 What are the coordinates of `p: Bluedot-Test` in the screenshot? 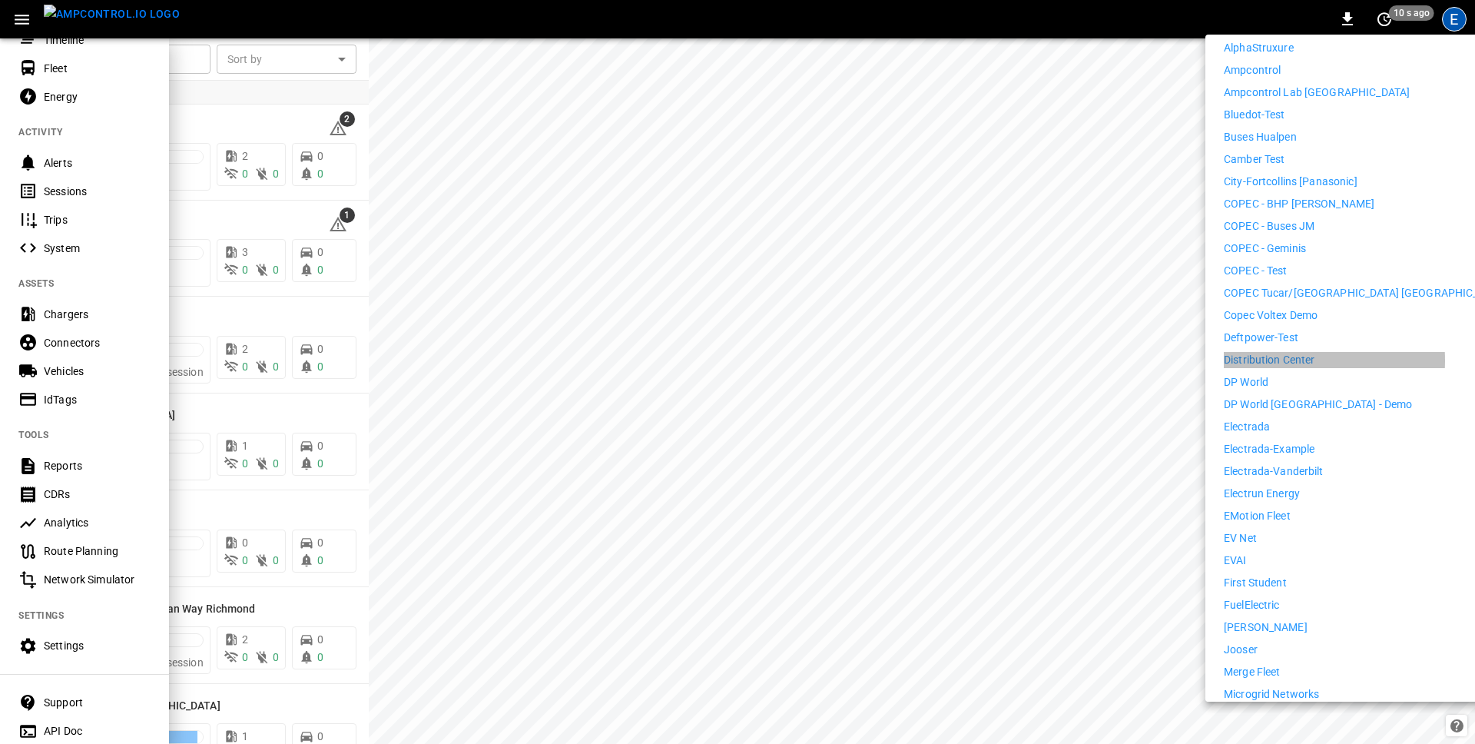 It's located at (1254, 114).